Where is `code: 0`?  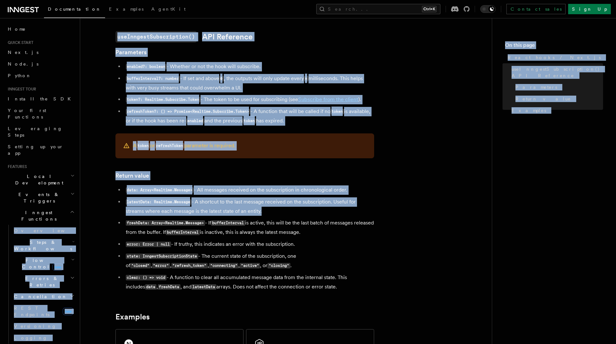
code: 0 is located at coordinates (222, 79).